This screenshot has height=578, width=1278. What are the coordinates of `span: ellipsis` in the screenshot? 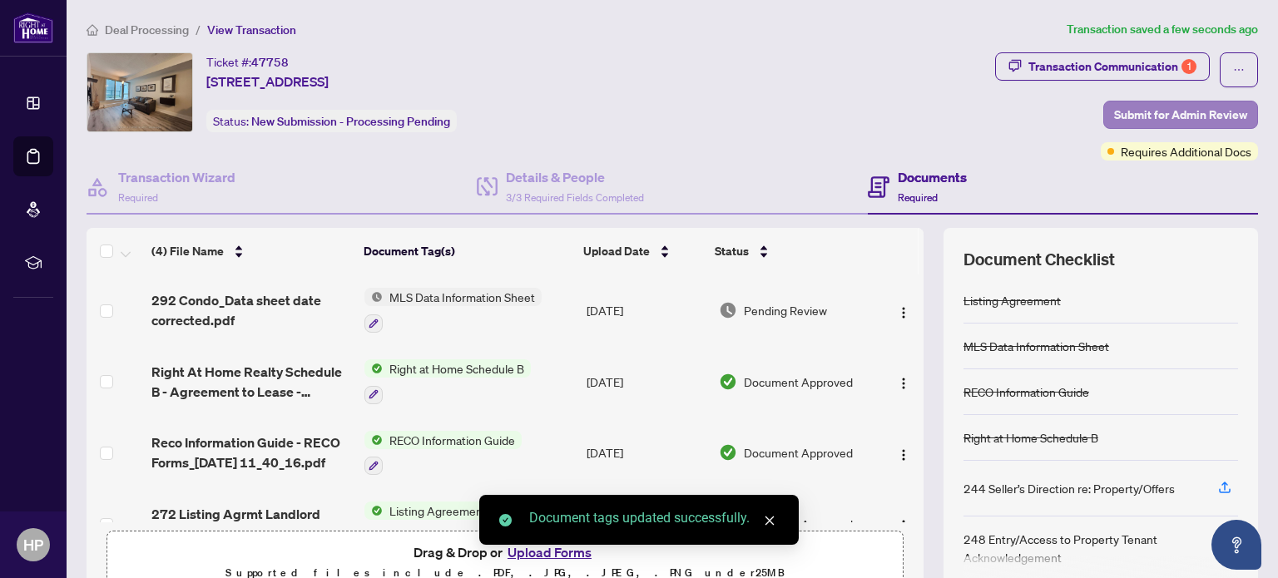 It's located at (1239, 70).